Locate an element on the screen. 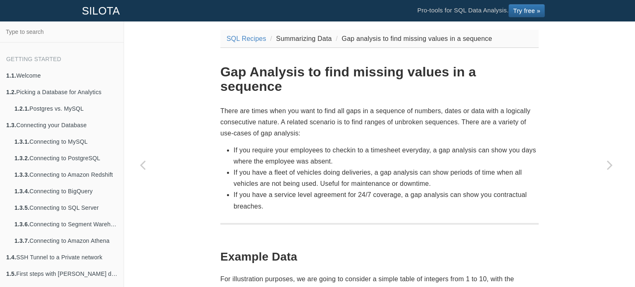 The width and height of the screenshot is (635, 287). a: 1.3.1.Connecting to MySQL is located at coordinates (66, 142).